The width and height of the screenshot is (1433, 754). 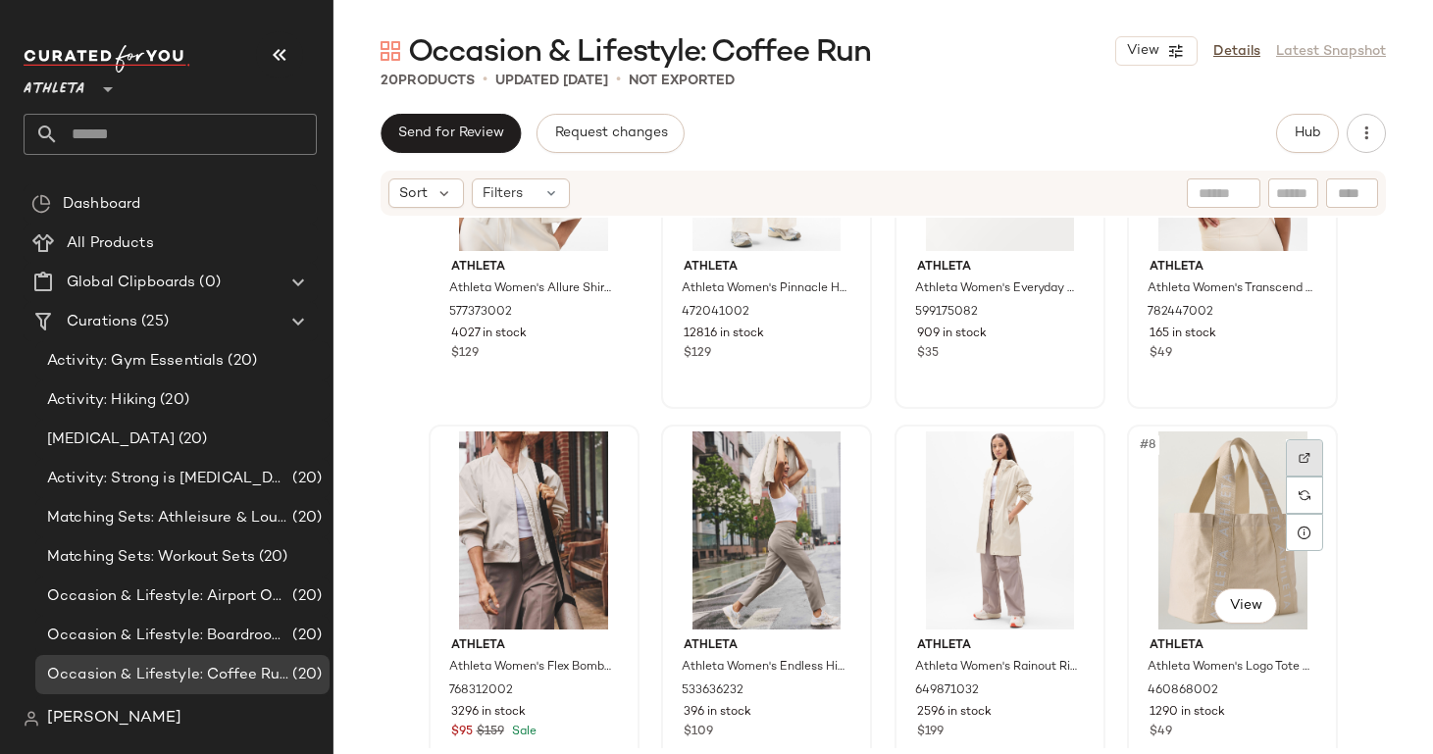 I want to click on a: Details, so click(x=1237, y=51).